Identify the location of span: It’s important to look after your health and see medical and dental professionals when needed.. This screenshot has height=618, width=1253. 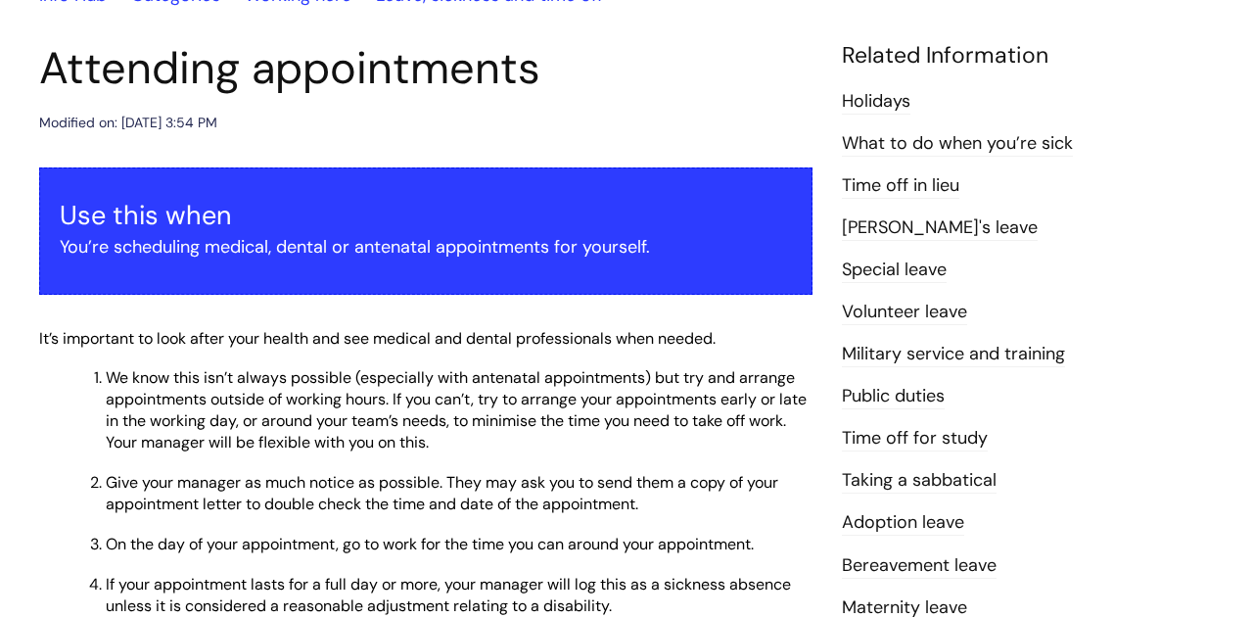
(377, 338).